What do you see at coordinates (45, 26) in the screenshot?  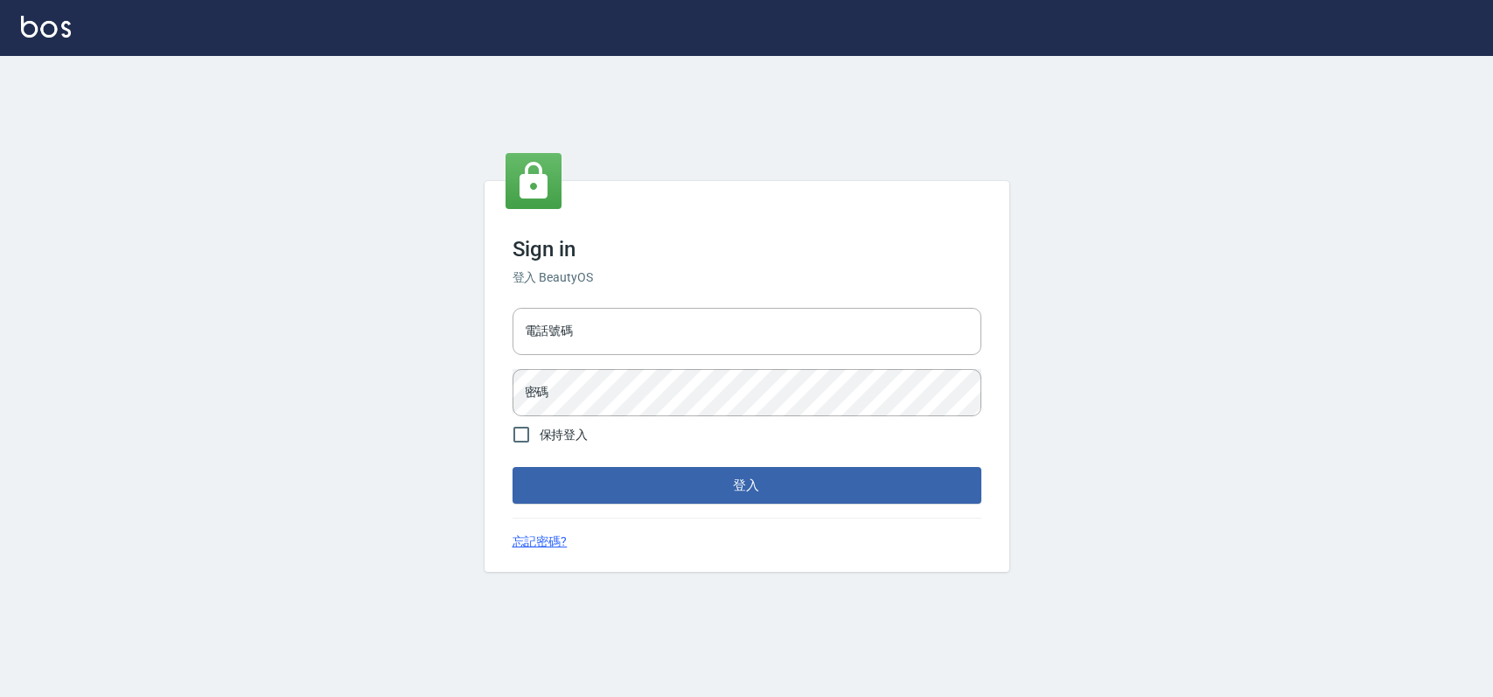 I see `img: Logo` at bounding box center [45, 26].